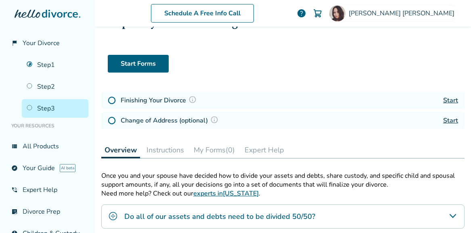  What do you see at coordinates (202, 13) in the screenshot?
I see `a: Schedule A Free Info Call` at bounding box center [202, 13].